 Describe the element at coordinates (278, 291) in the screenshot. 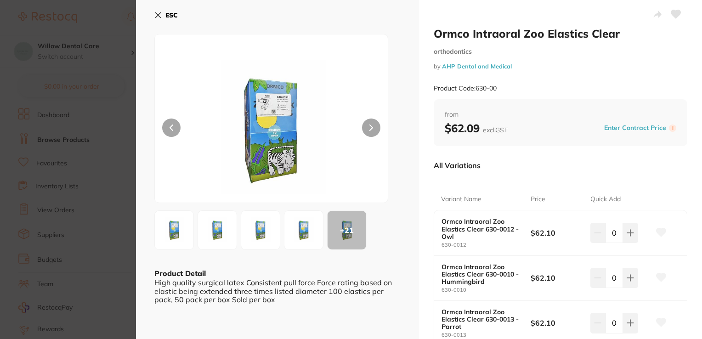

I see `div: High quality surgical latex Consistent pull force Force rating based on elastic being extended th...` at that location.